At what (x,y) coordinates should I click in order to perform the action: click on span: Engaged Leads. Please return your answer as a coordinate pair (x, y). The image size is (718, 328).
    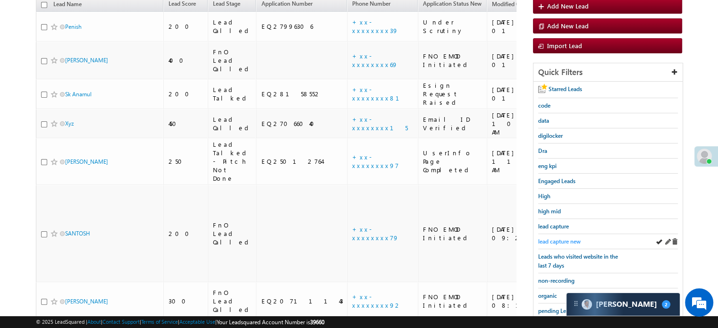
    Looking at the image, I should click on (557, 181).